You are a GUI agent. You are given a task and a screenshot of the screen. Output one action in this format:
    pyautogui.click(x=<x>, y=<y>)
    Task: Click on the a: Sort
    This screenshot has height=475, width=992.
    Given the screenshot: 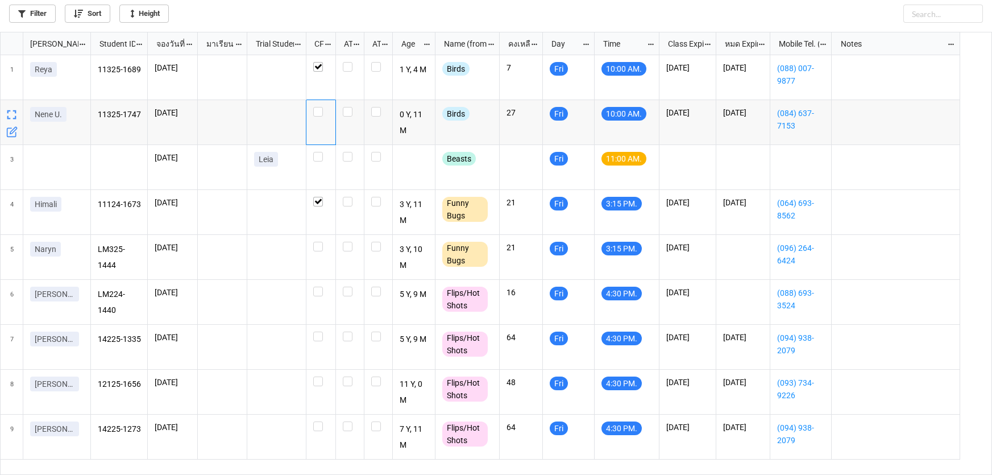 What is the action you would take?
    pyautogui.click(x=88, y=14)
    